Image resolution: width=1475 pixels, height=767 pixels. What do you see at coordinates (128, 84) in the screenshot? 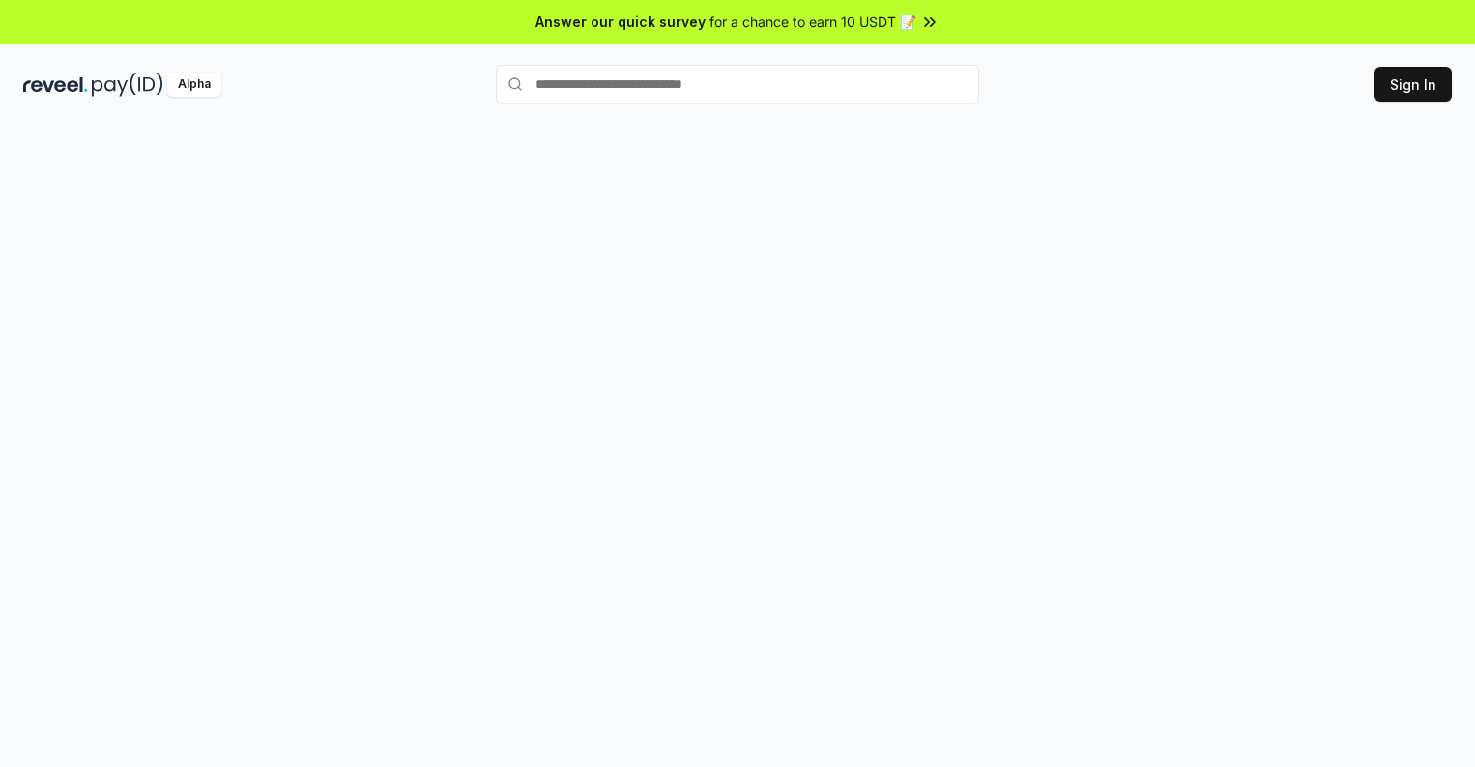
I see `img: pay_id` at bounding box center [128, 84].